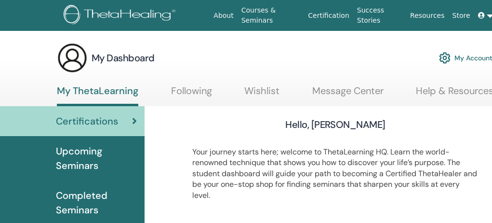 This screenshot has width=492, height=223. Describe the element at coordinates (191, 94) in the screenshot. I see `a: Following` at that location.